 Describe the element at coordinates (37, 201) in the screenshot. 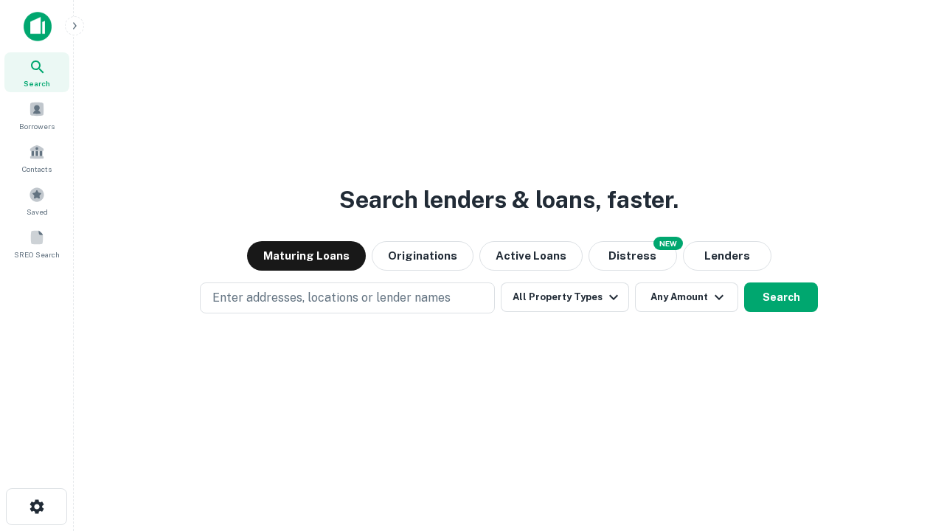

I see `a: Saved` at that location.